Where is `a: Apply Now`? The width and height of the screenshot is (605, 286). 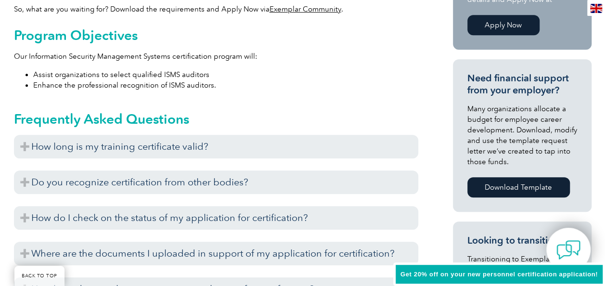
a: Apply Now is located at coordinates (503, 25).